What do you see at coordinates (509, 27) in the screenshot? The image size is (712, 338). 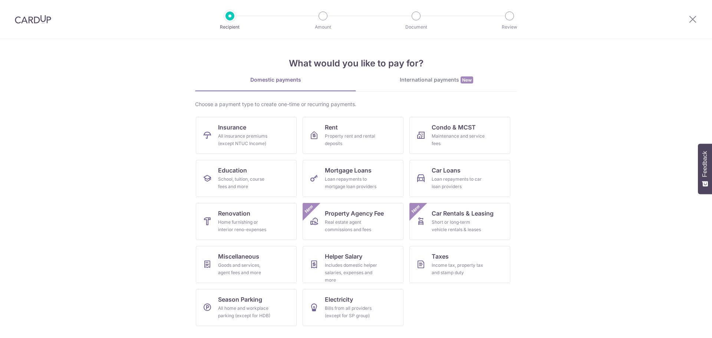 I see `p: Review` at bounding box center [509, 27].